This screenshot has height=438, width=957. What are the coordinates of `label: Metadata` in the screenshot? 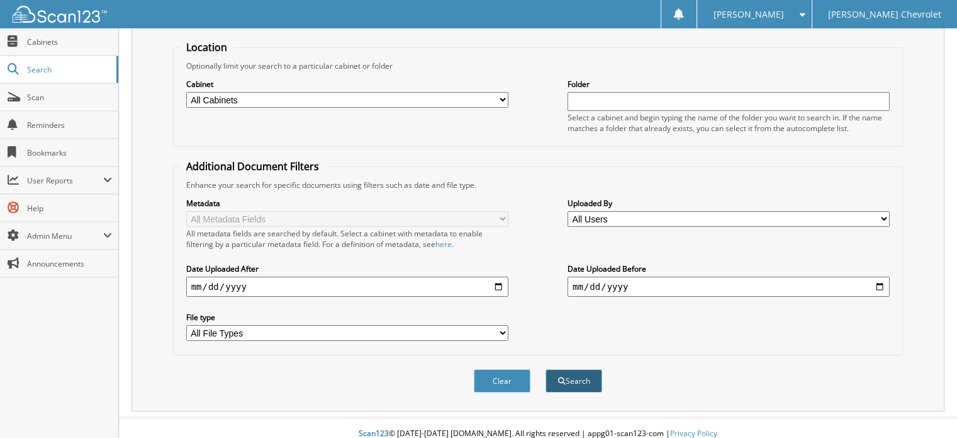 It's located at (347, 203).